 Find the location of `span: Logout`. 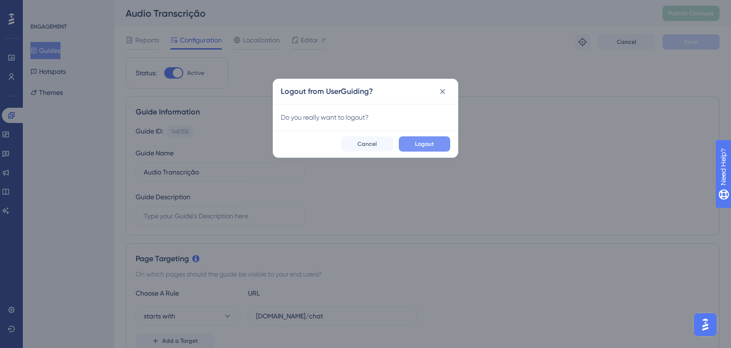

span: Logout is located at coordinates (425, 144).